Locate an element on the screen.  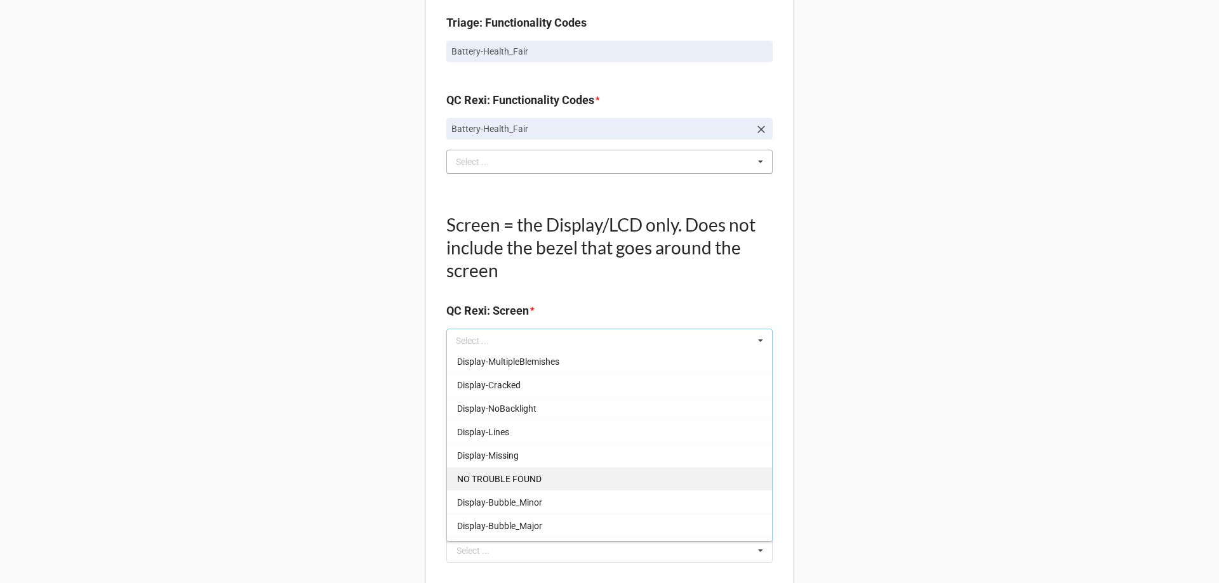
label: QC Rexi: Functionality Codes is located at coordinates (520, 100).